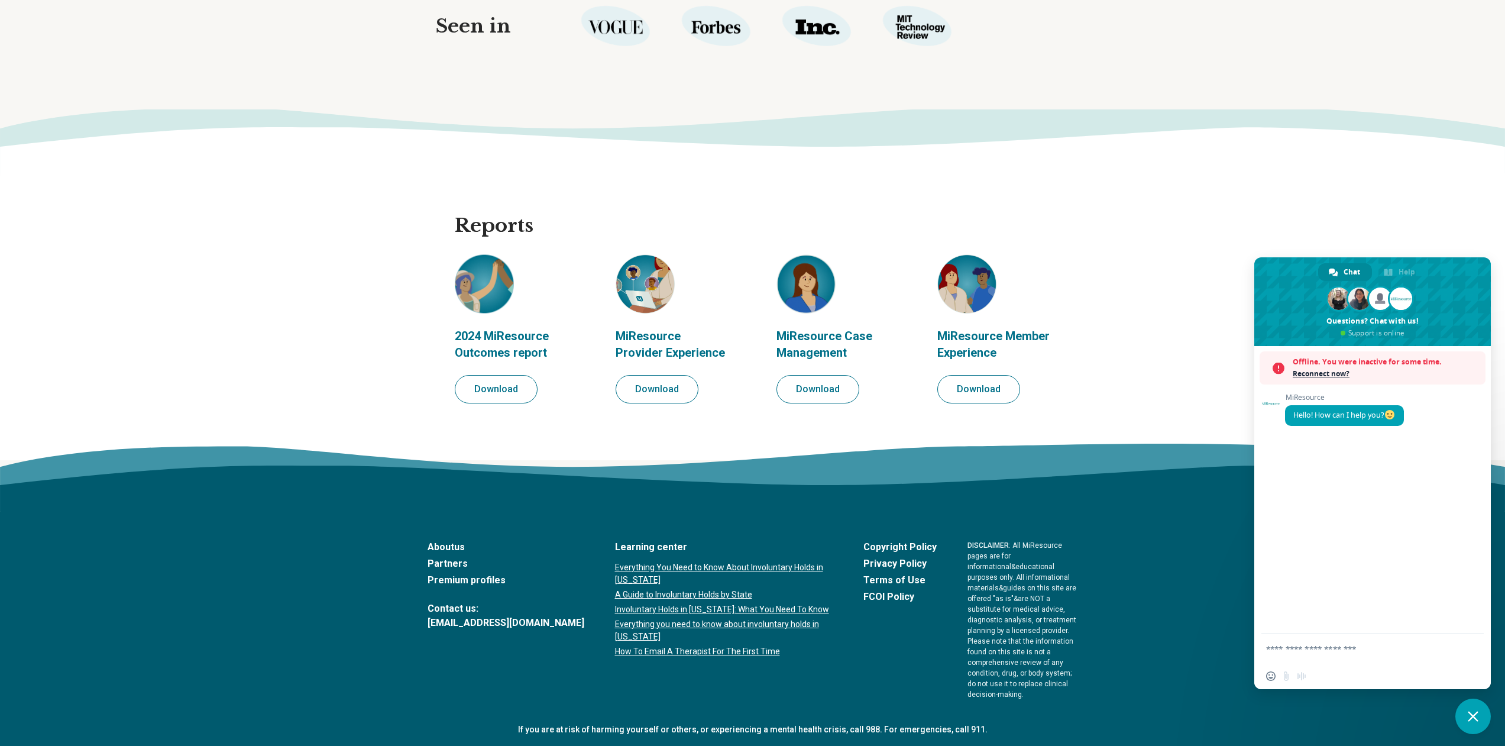 This screenshot has width=1505, height=746. What do you see at coordinates (1387, 362) in the screenshot?
I see `span: Offline. You were inactive for some time.` at bounding box center [1387, 362].